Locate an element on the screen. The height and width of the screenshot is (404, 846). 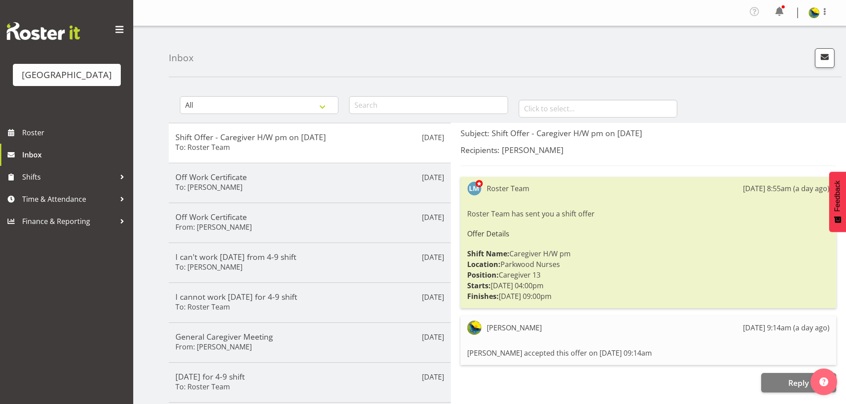
h5: General Caregiver Meeting is located at coordinates (309, 337).